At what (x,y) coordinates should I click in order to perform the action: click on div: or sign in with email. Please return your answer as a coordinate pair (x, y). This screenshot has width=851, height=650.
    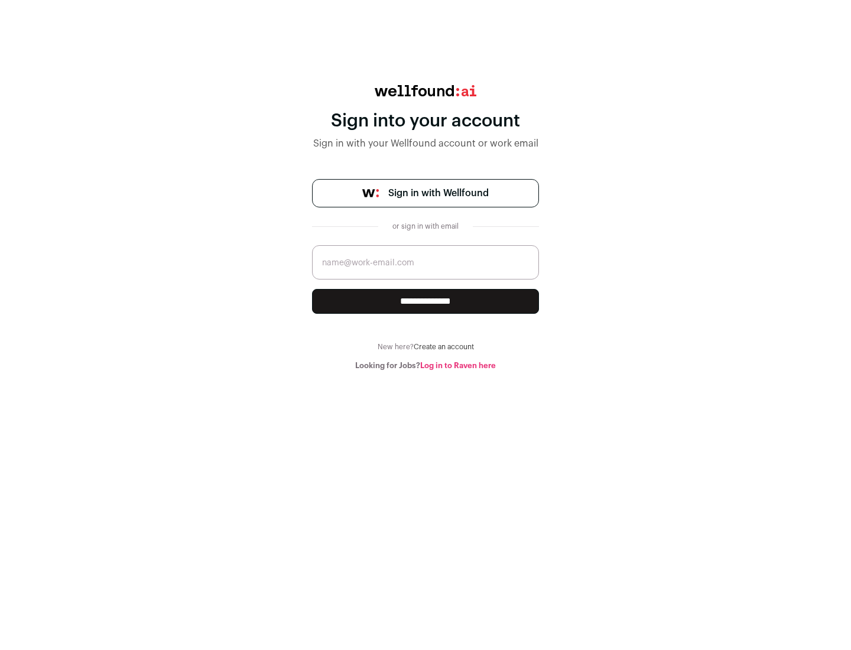
    Looking at the image, I should click on (426, 226).